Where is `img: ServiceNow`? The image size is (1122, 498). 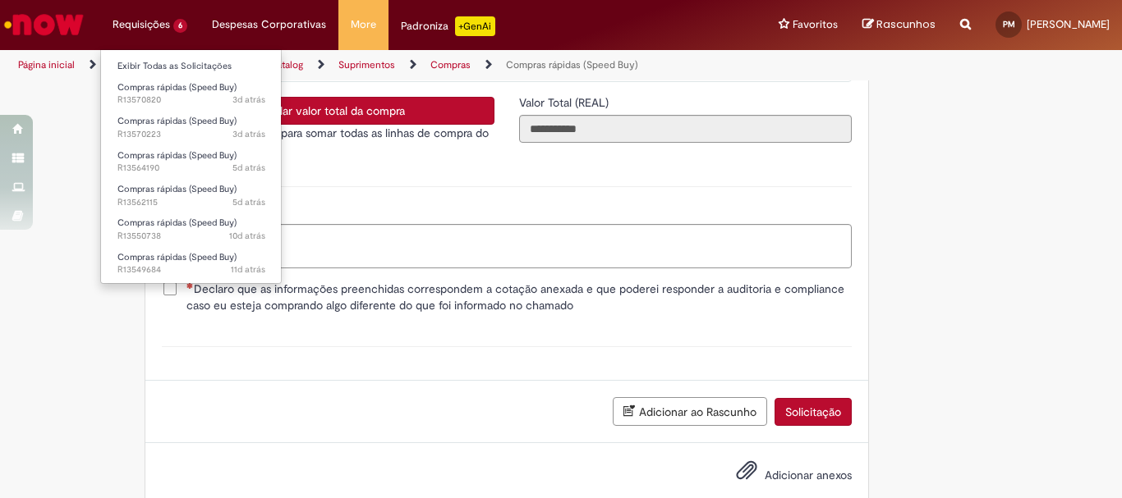
img: ServiceNow is located at coordinates (44, 25).